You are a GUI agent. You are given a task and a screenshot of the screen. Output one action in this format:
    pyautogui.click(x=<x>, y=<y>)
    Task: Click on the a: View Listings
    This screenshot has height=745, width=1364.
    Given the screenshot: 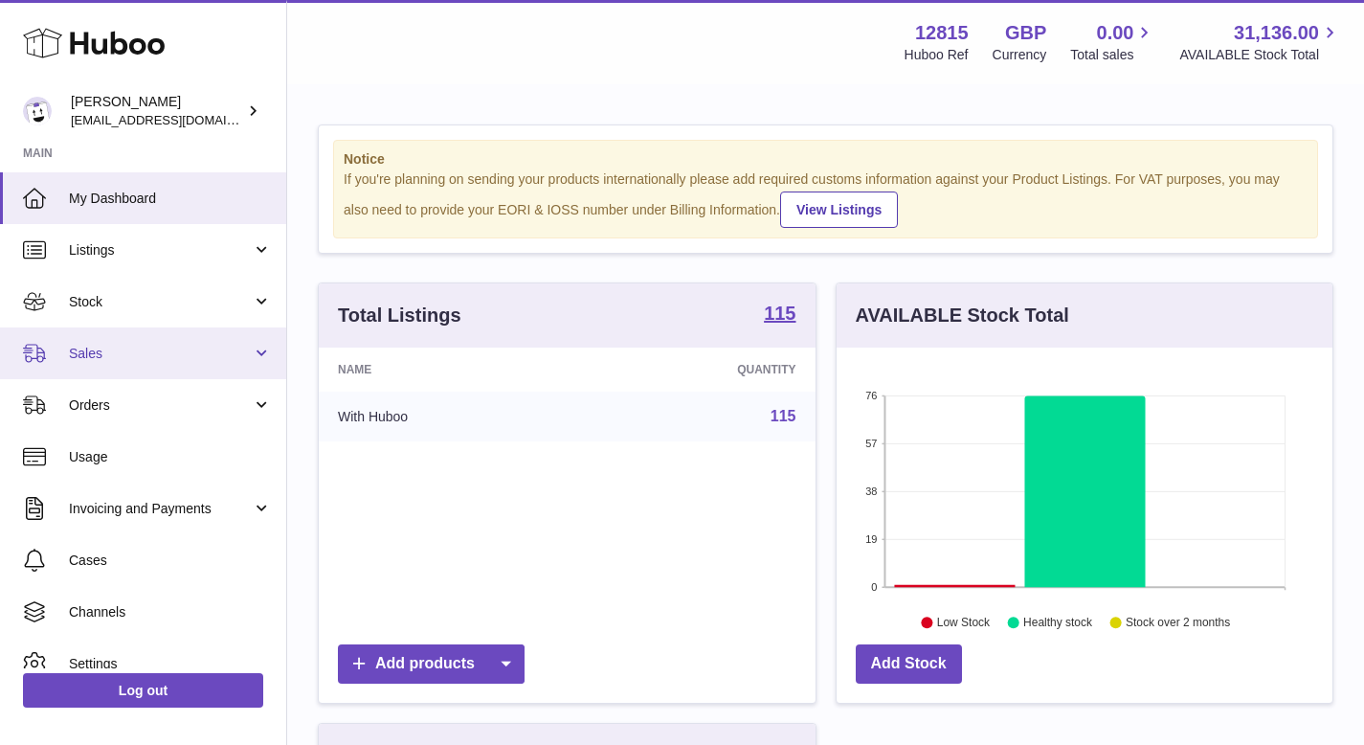 What is the action you would take?
    pyautogui.click(x=838, y=210)
    